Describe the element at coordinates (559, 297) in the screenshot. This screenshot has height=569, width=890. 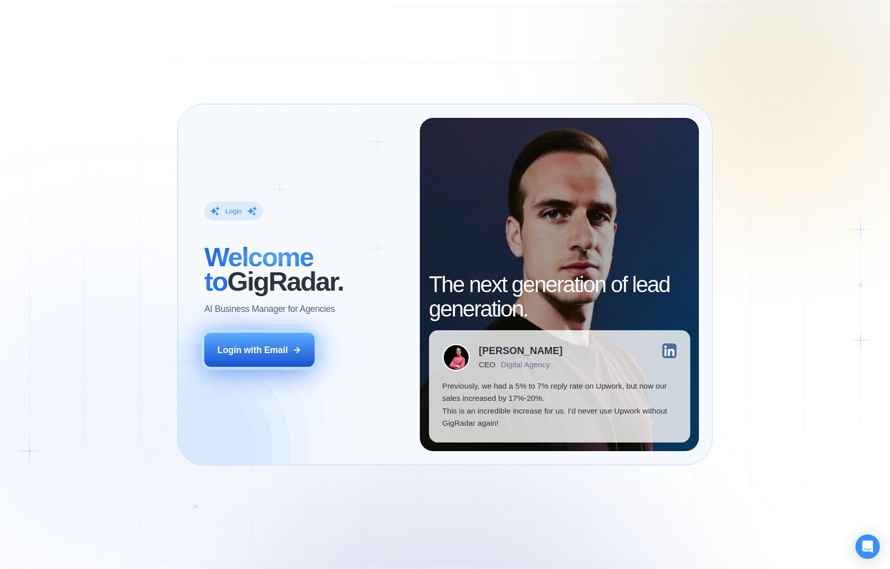
I see `h2: The next generation of lead generation.` at that location.